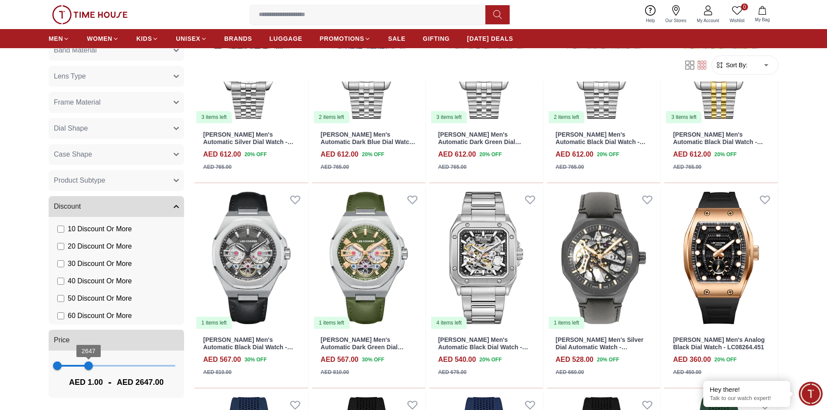 The width and height of the screenshot is (827, 410). I want to click on div: 2 items left, so click(567, 117).